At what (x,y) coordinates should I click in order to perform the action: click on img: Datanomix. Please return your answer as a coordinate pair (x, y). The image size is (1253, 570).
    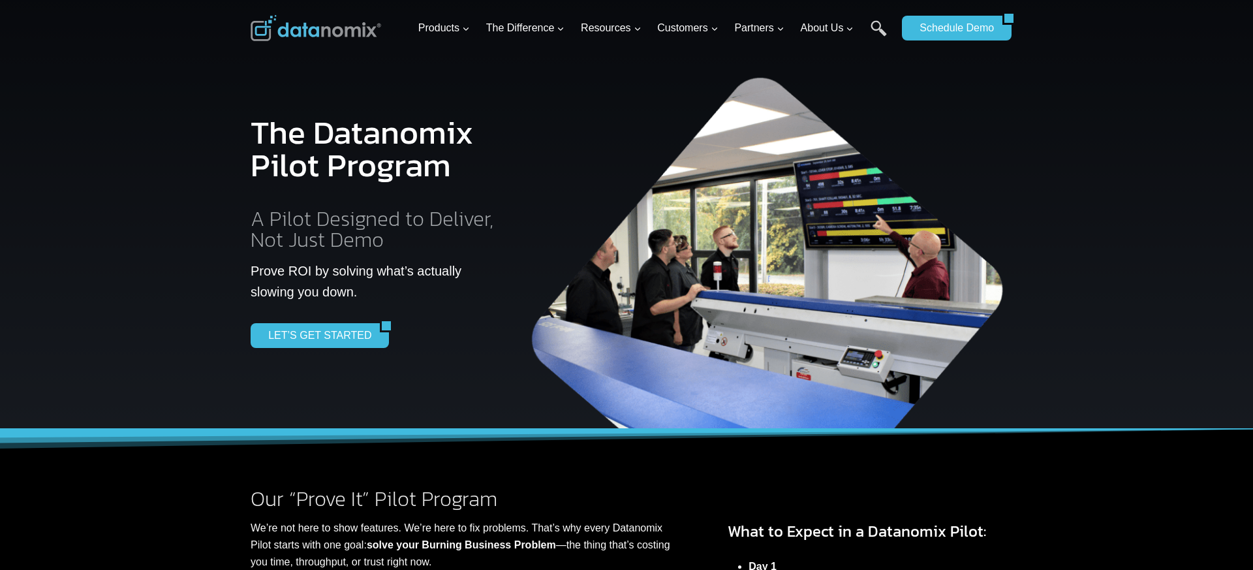
    Looking at the image, I should click on (316, 28).